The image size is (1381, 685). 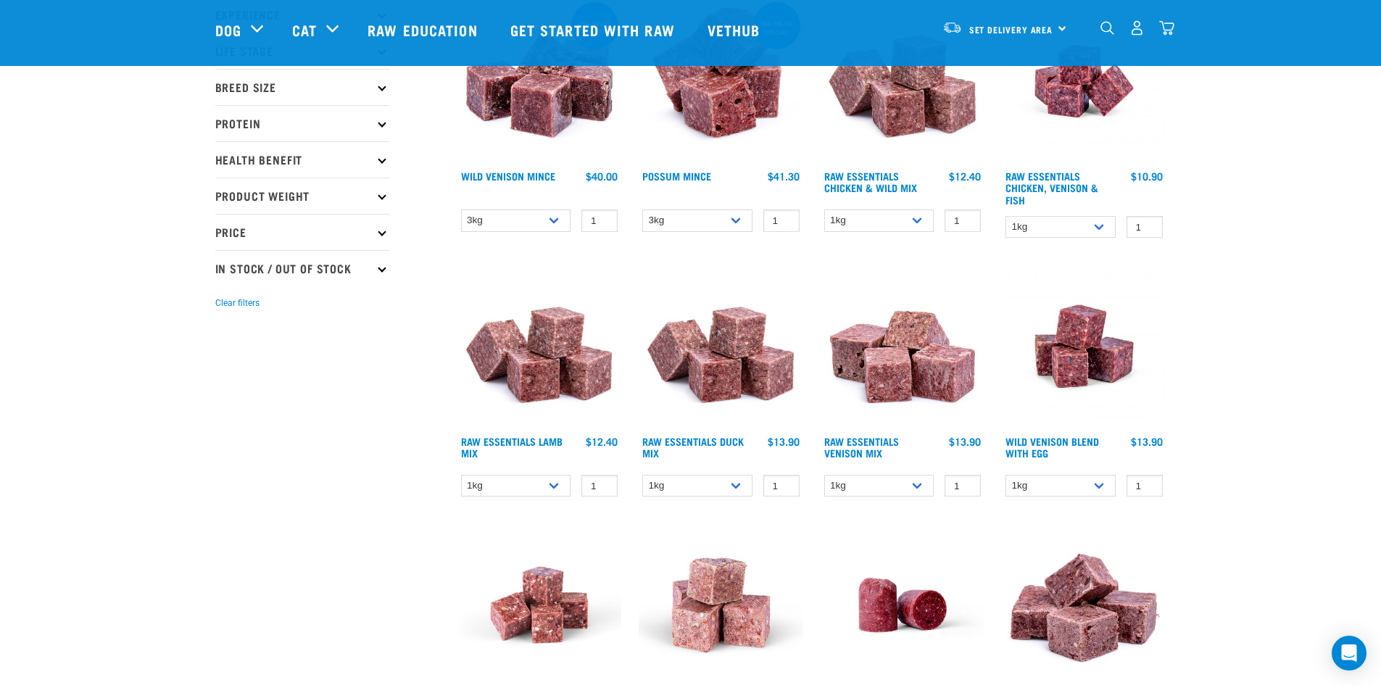 What do you see at coordinates (424, 30) in the screenshot?
I see `a: Raw Education` at bounding box center [424, 30].